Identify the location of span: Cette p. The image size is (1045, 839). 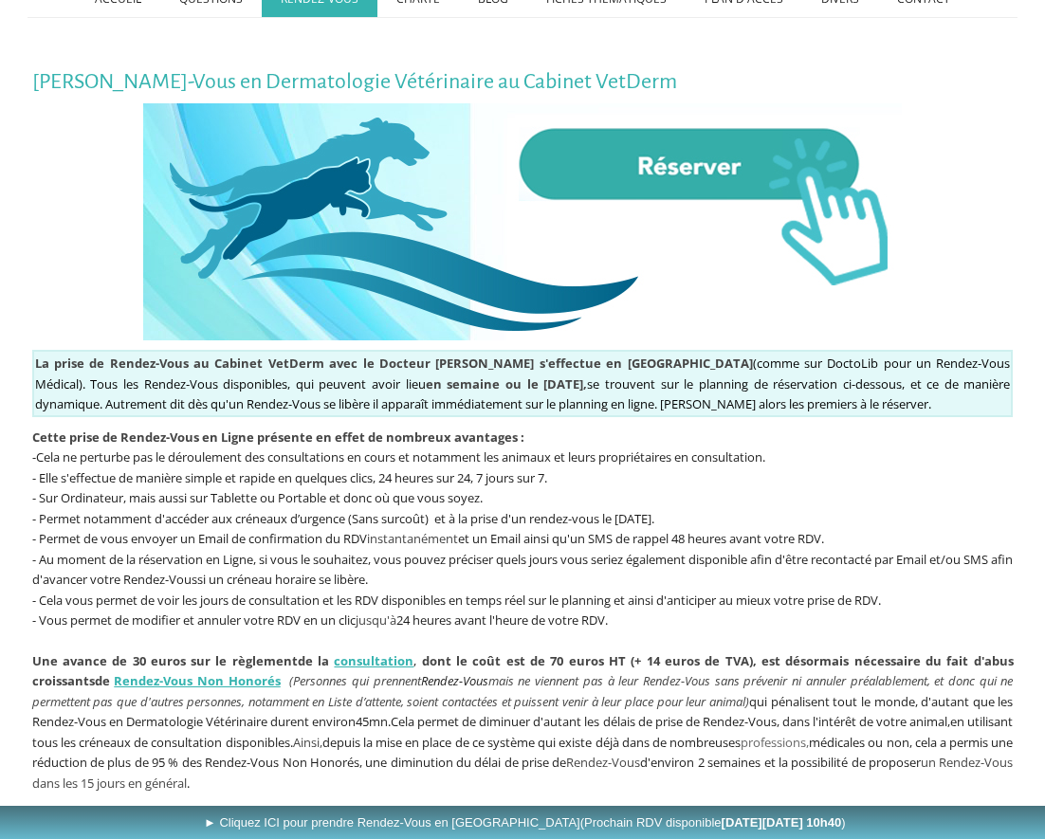
(278, 437).